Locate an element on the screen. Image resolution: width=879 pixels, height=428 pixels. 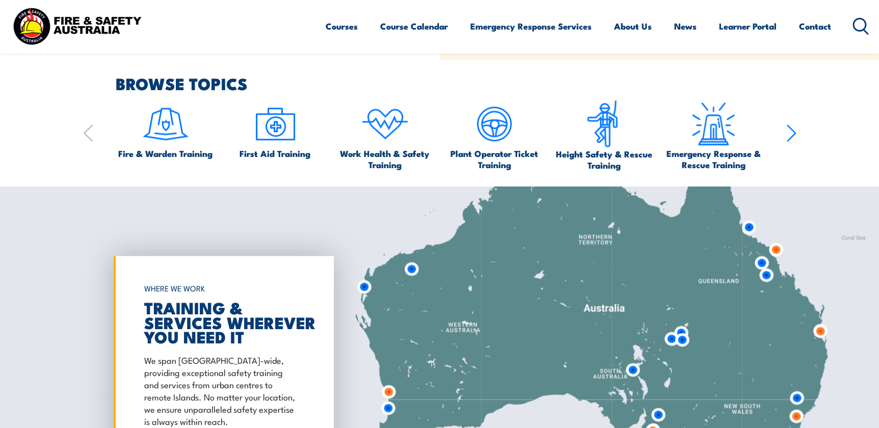
span: Plant Operator Ticket Training is located at coordinates (494, 159).